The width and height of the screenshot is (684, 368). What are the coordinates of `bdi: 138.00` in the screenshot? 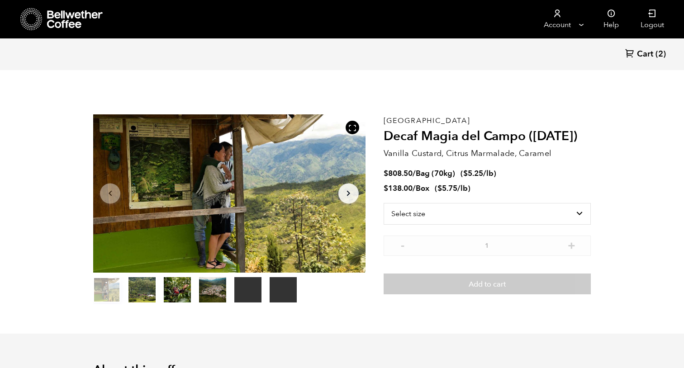 It's located at (398, 188).